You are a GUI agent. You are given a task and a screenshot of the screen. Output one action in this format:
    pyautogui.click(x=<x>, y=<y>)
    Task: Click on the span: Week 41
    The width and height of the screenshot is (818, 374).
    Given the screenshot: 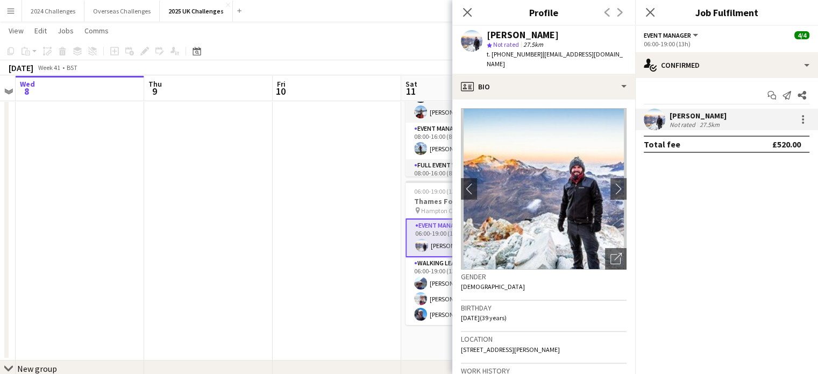 What is the action you would take?
    pyautogui.click(x=49, y=67)
    